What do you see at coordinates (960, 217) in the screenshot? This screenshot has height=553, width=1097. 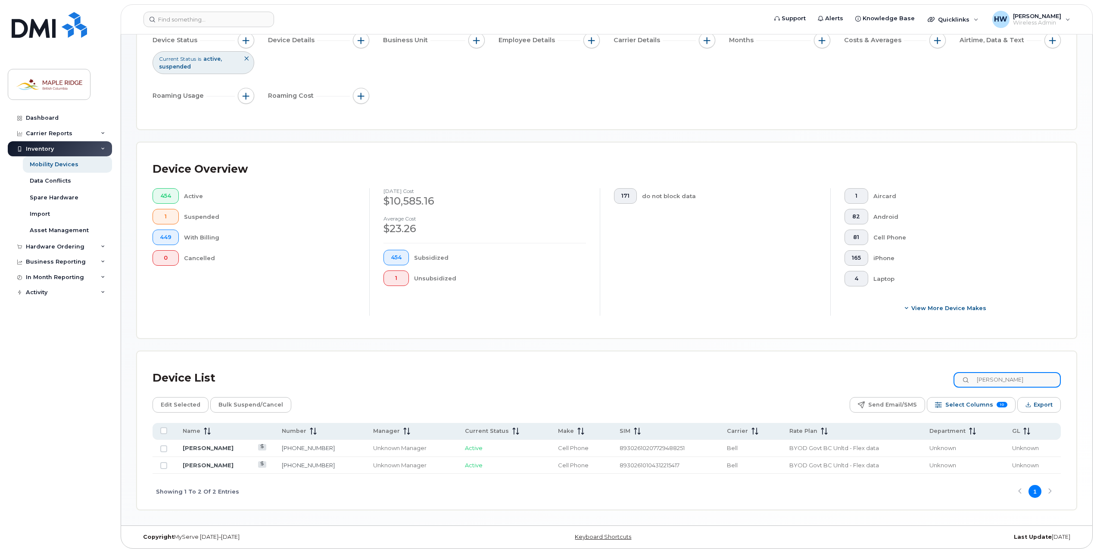 I see `div: Android` at bounding box center [960, 217].